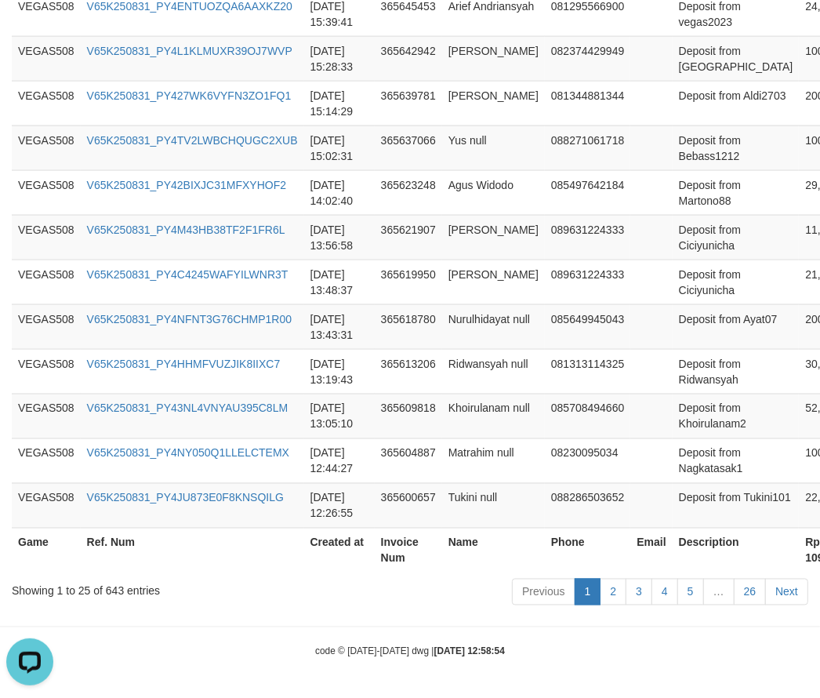 This screenshot has width=820, height=698. Describe the element at coordinates (736, 103) in the screenshot. I see `td: Deposit from Aldi2703` at that location.